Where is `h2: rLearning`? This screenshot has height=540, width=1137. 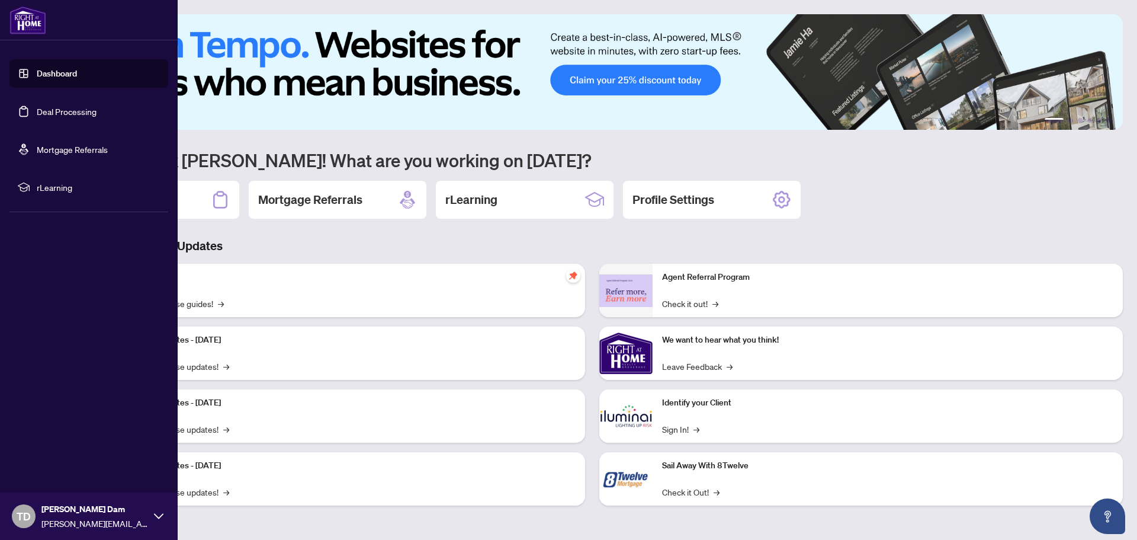 h2: rLearning is located at coordinates (471, 200).